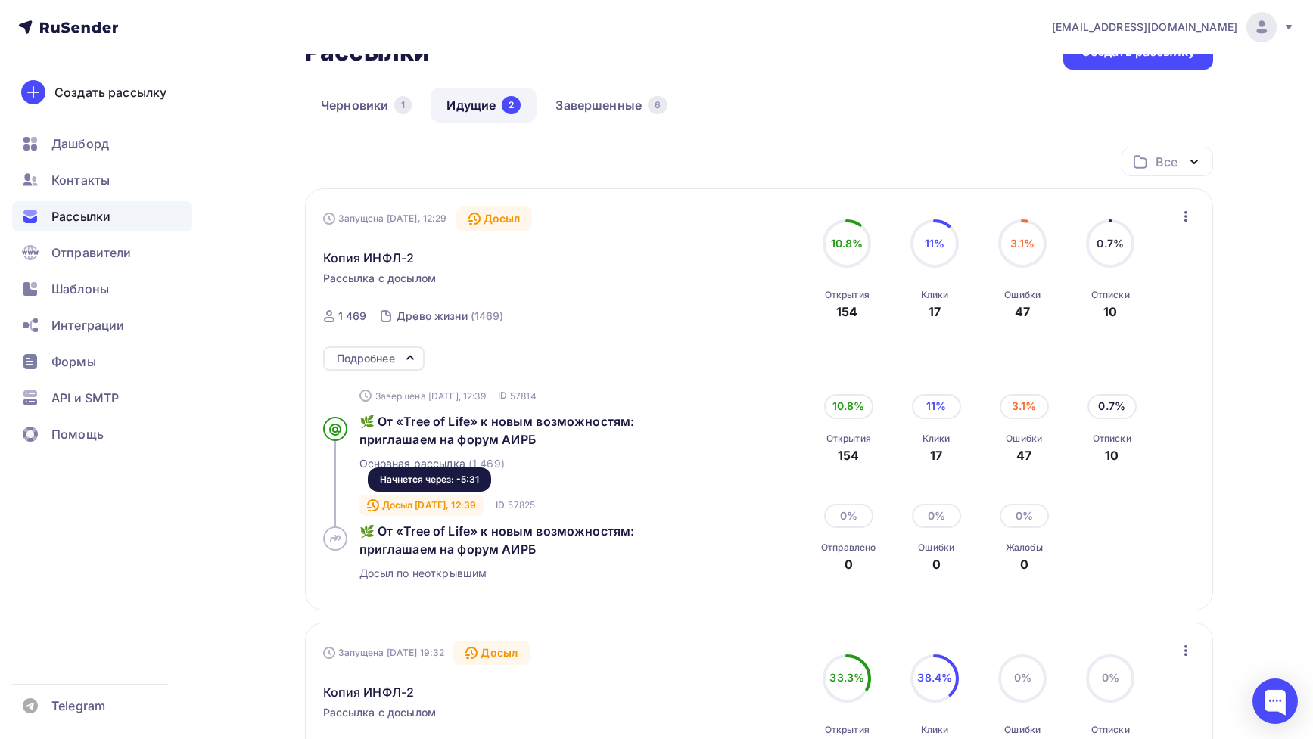 The image size is (1313, 739). Describe the element at coordinates (848, 406) in the screenshot. I see `div: 10.8%` at that location.